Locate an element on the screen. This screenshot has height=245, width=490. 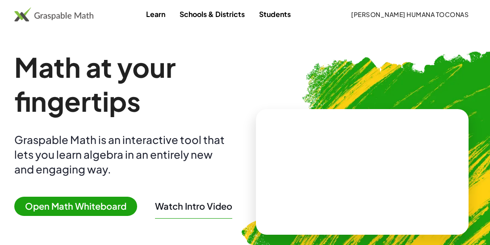
span: Open Math Whiteboard is located at coordinates (75, 206).